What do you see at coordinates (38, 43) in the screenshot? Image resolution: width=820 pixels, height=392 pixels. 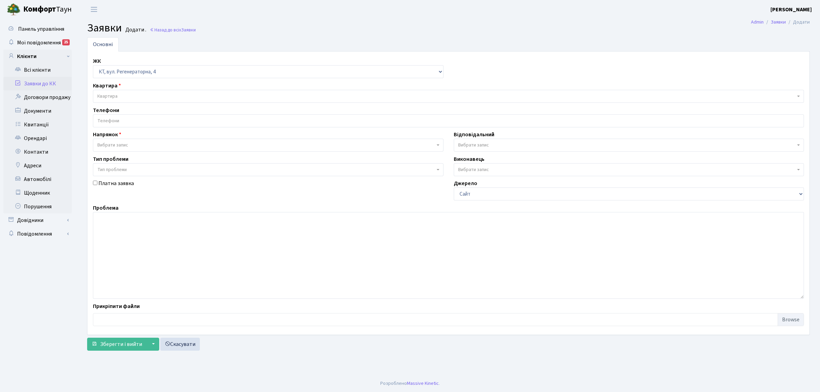 I see `a: Мої повідомлення25` at bounding box center [38, 43].